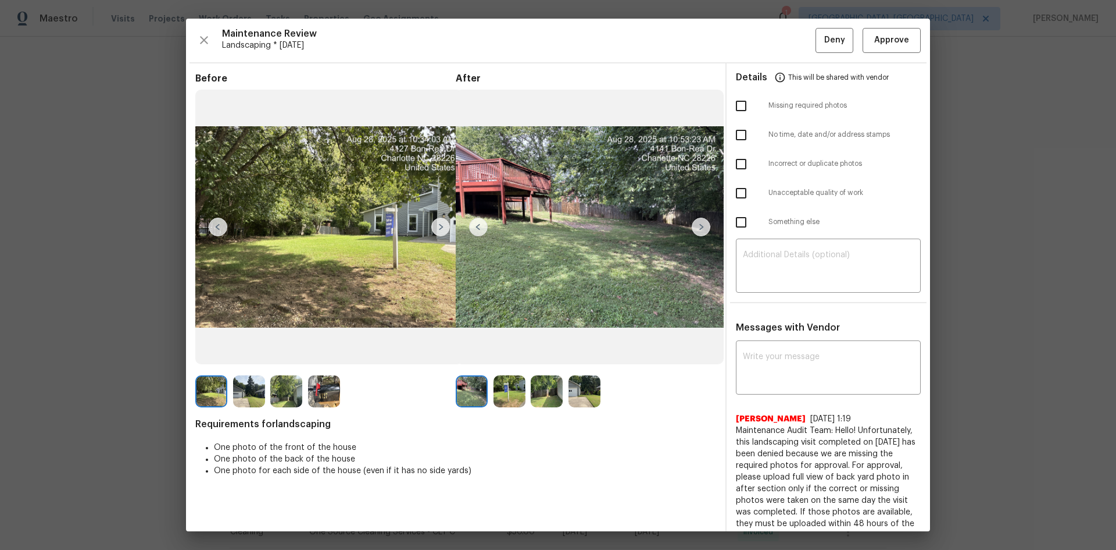 This screenshot has height=550, width=1116. I want to click on span: Messages with Vendor, so click(788, 327).